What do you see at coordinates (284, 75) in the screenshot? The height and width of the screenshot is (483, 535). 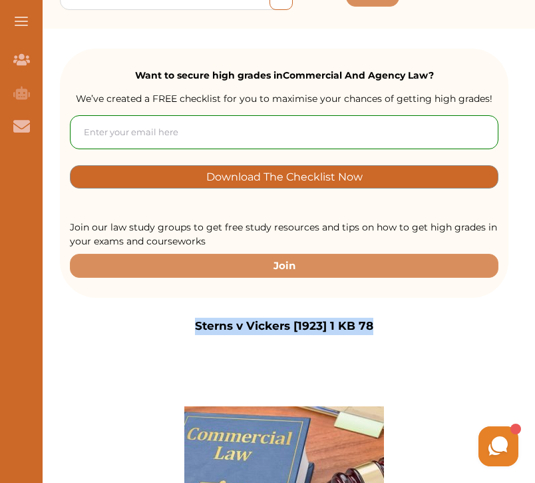 I see `strong: Want to secure high grades in Commercial And Agency Law ?` at bounding box center [284, 75].